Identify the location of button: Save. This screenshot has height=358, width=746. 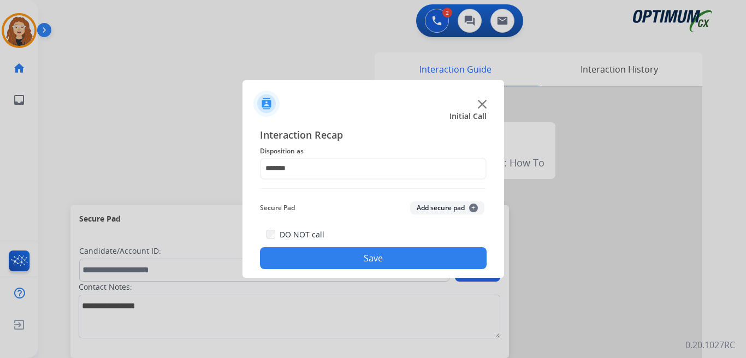
(373, 258).